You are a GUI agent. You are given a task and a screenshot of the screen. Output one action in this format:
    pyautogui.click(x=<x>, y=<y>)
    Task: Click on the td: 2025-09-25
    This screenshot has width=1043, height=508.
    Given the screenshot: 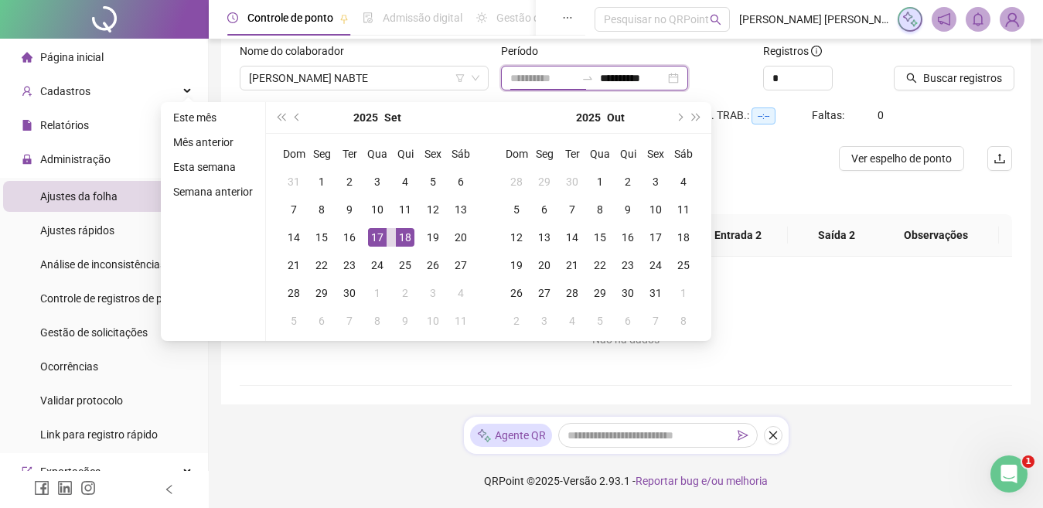 What is the action you would take?
    pyautogui.click(x=405, y=265)
    